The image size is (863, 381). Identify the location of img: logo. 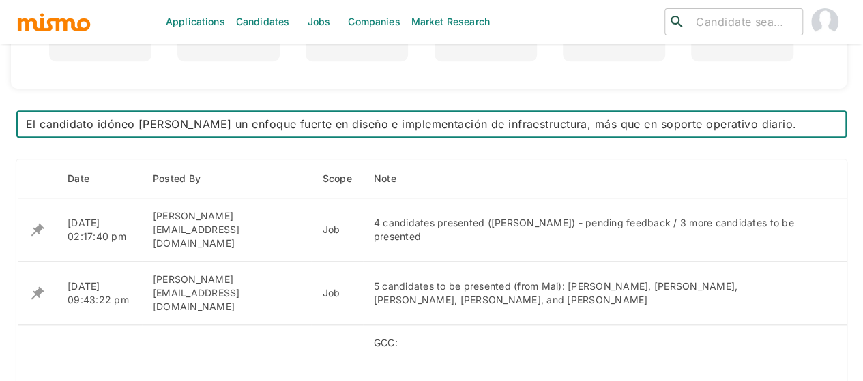
(54, 22).